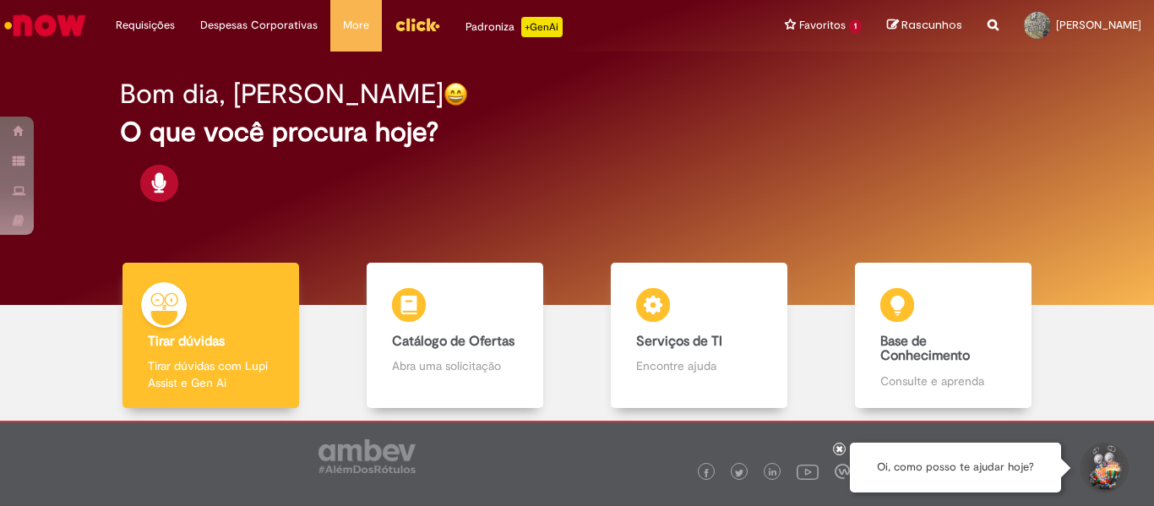 The height and width of the screenshot is (506, 1154). Describe the element at coordinates (943, 335) in the screenshot. I see `a: Base de Conhecimento Consulte e aprenda` at that location.